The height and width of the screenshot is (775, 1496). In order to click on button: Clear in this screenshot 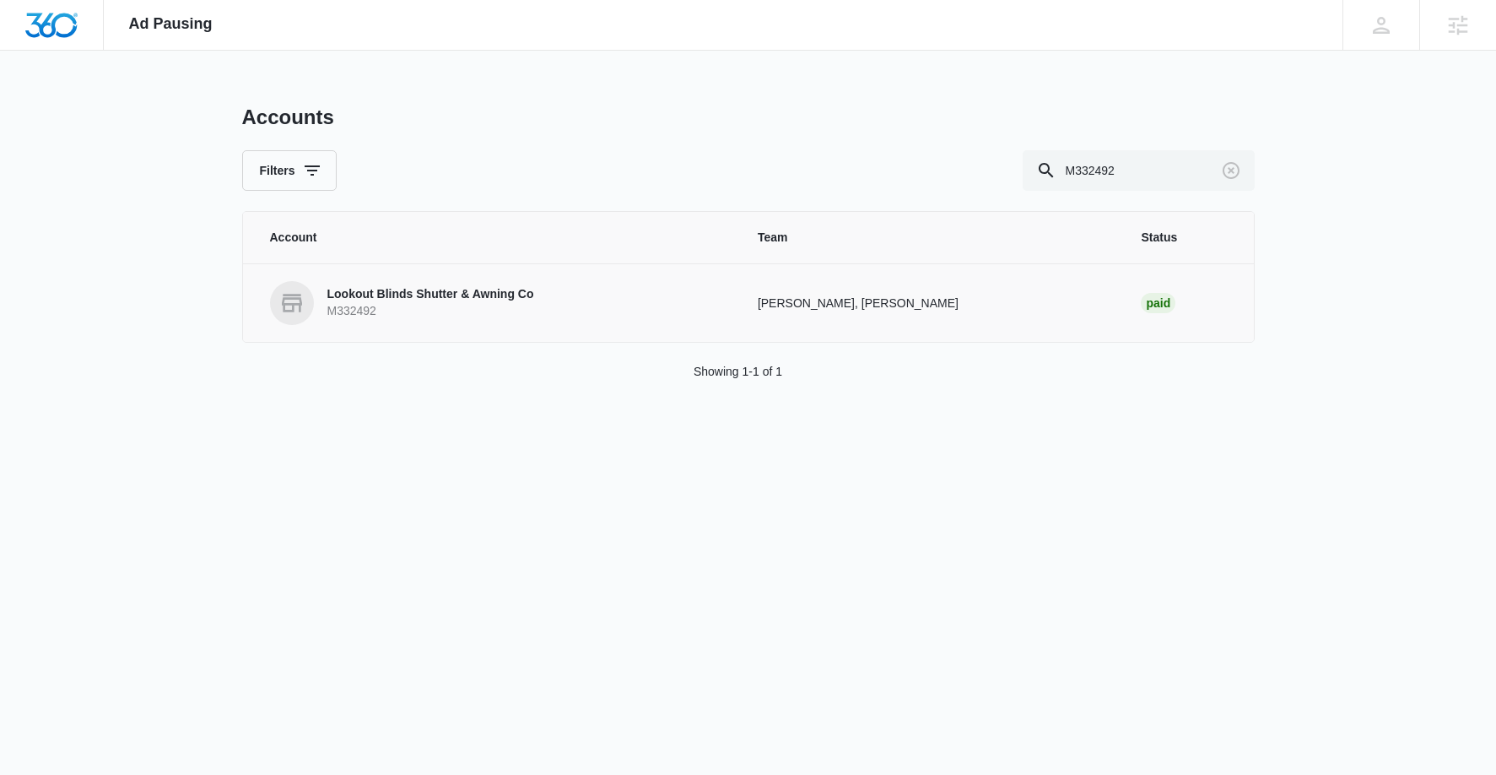, I will do `click(1231, 170)`.